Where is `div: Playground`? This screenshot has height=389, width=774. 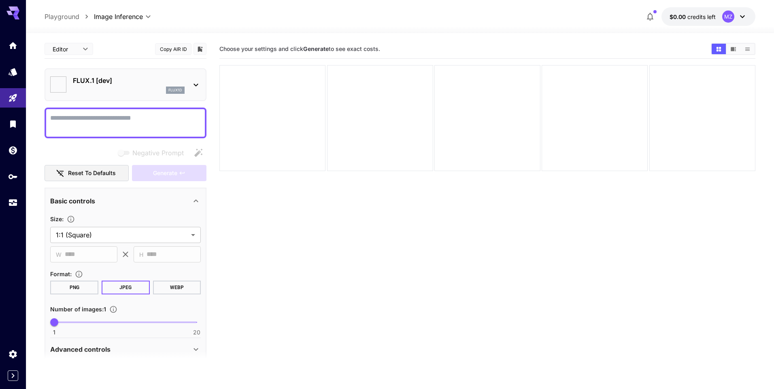
div: Playground is located at coordinates (13, 98).